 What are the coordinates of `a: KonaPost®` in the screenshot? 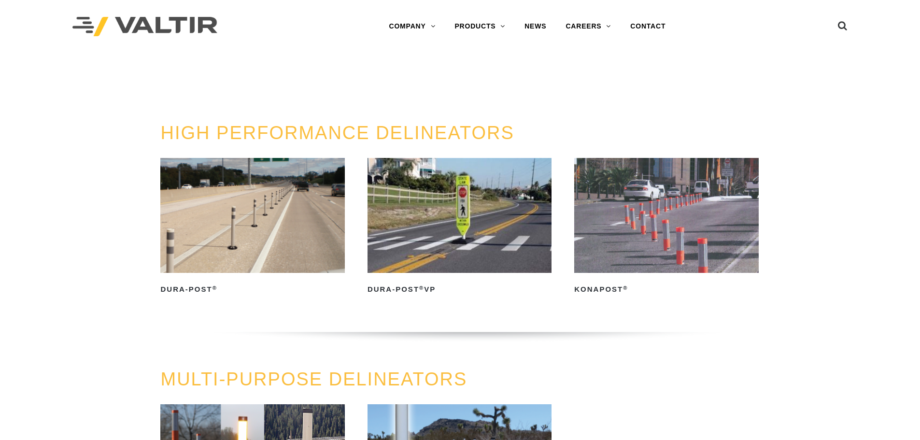 It's located at (666, 228).